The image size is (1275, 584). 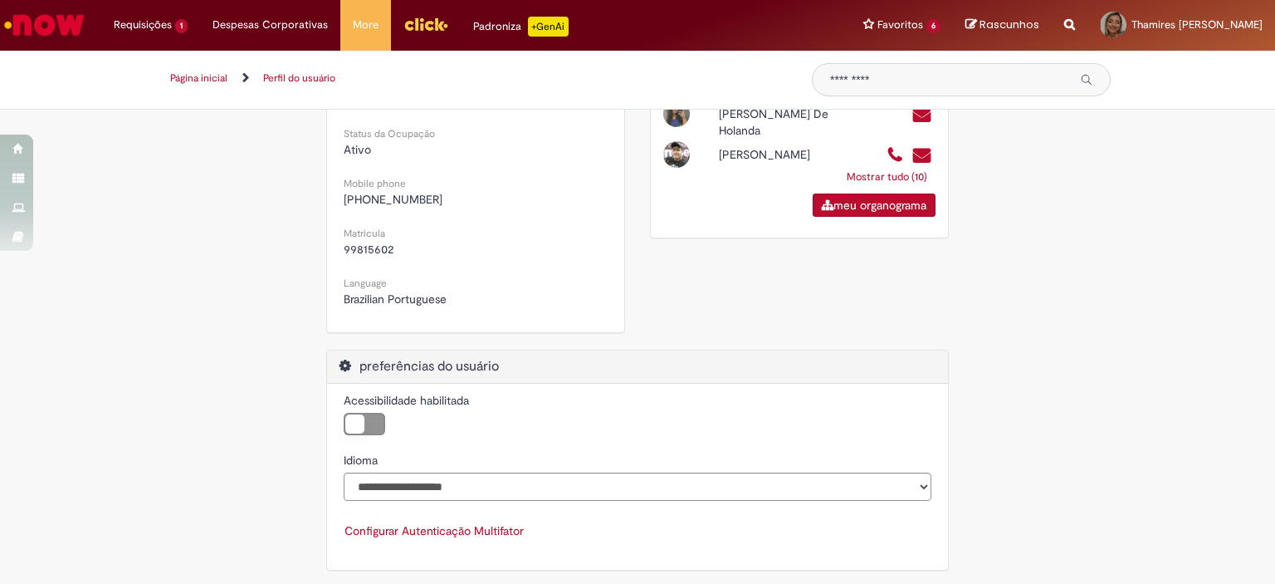 What do you see at coordinates (637, 366) in the screenshot?
I see `h2: preferências do usuário` at bounding box center [637, 366].